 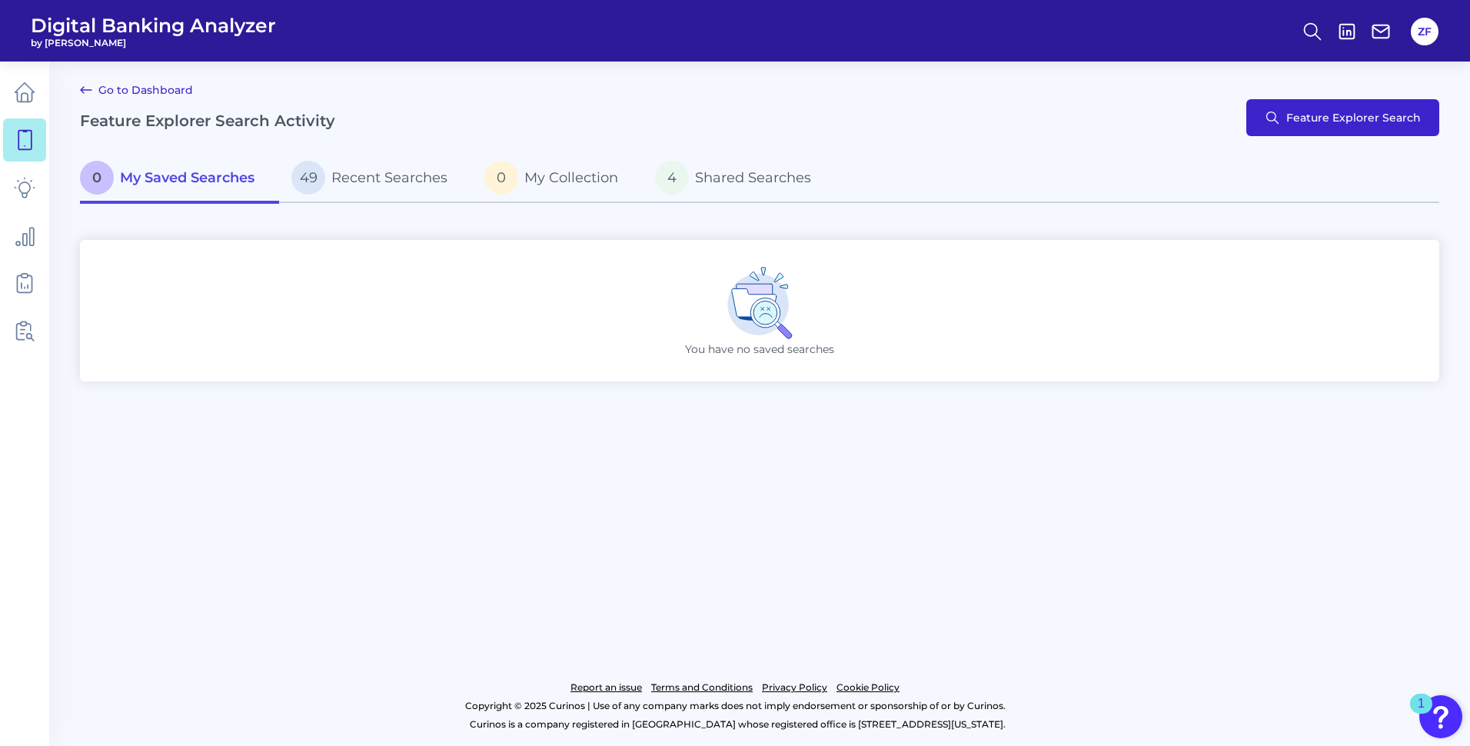 I want to click on span: Digital Banking Analyzer, so click(x=153, y=25).